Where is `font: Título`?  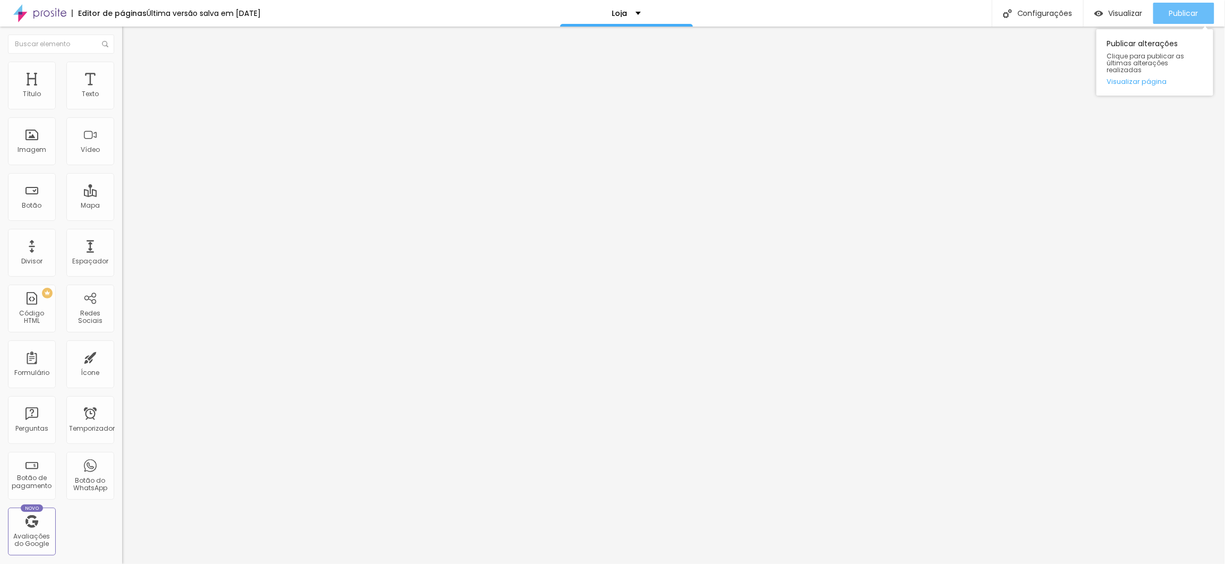
font: Título is located at coordinates (32, 93).